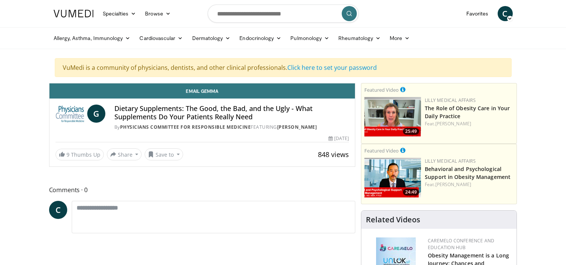 The image size is (566, 265). I want to click on span: G, so click(96, 114).